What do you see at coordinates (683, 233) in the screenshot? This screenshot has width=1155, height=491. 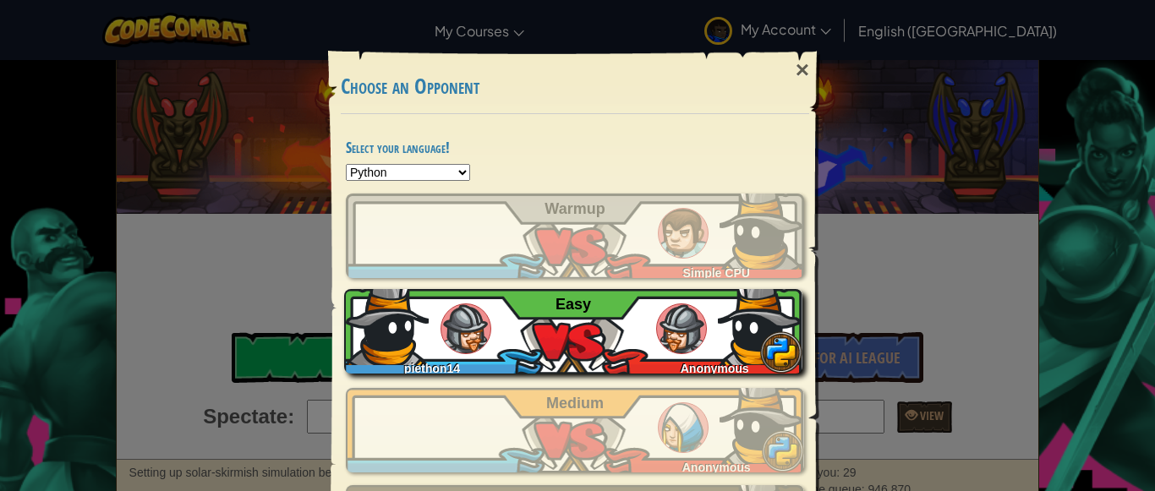 I see `img: humans_ladder_tutorial.png` at bounding box center [683, 233].